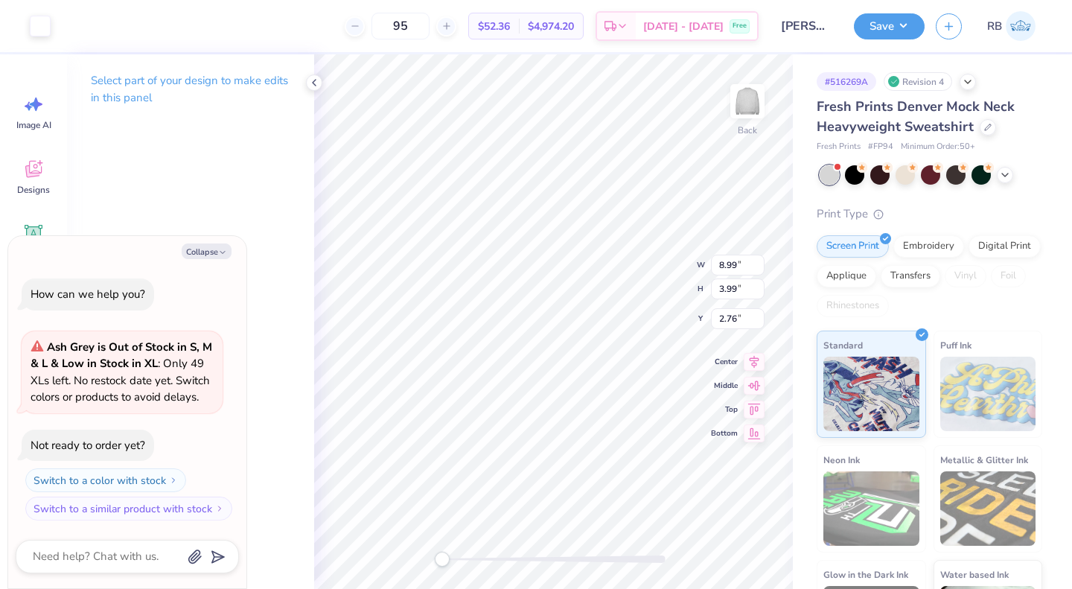  What do you see at coordinates (748, 101) in the screenshot?
I see `img: Back` at bounding box center [748, 101].